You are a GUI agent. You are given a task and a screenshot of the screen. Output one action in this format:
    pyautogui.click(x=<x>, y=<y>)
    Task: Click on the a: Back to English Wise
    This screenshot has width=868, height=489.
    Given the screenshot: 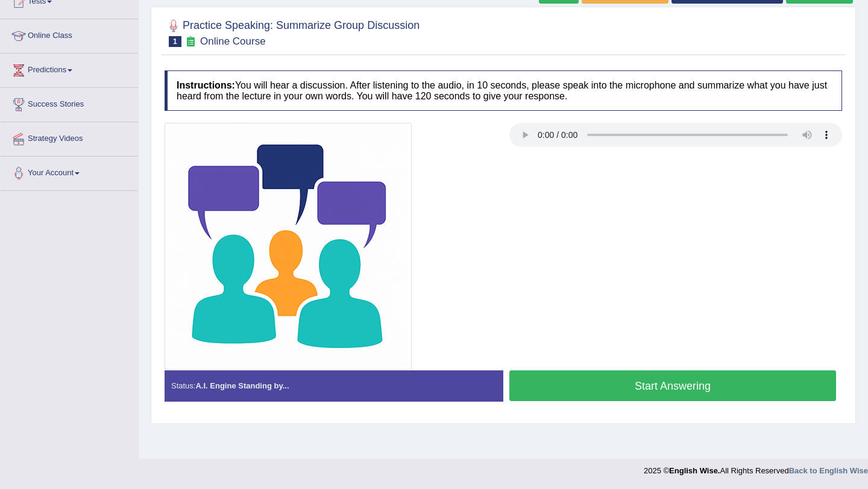 What is the action you would take?
    pyautogui.click(x=828, y=471)
    